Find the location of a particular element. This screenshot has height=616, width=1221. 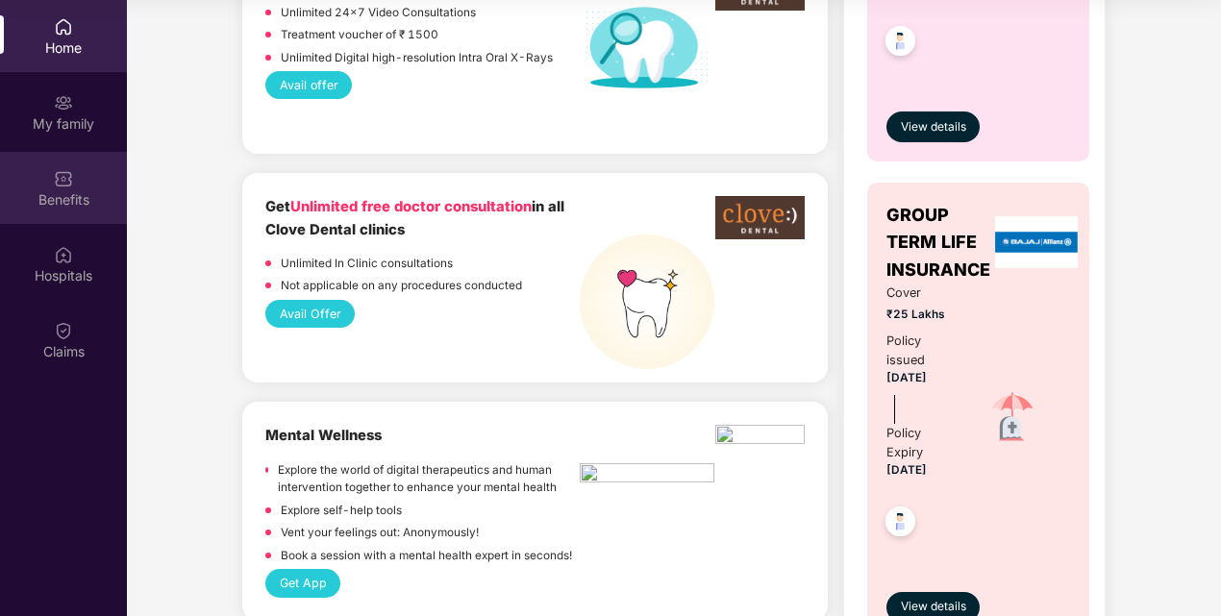

p: Unlimited In Clinic consultations is located at coordinates (366, 263).